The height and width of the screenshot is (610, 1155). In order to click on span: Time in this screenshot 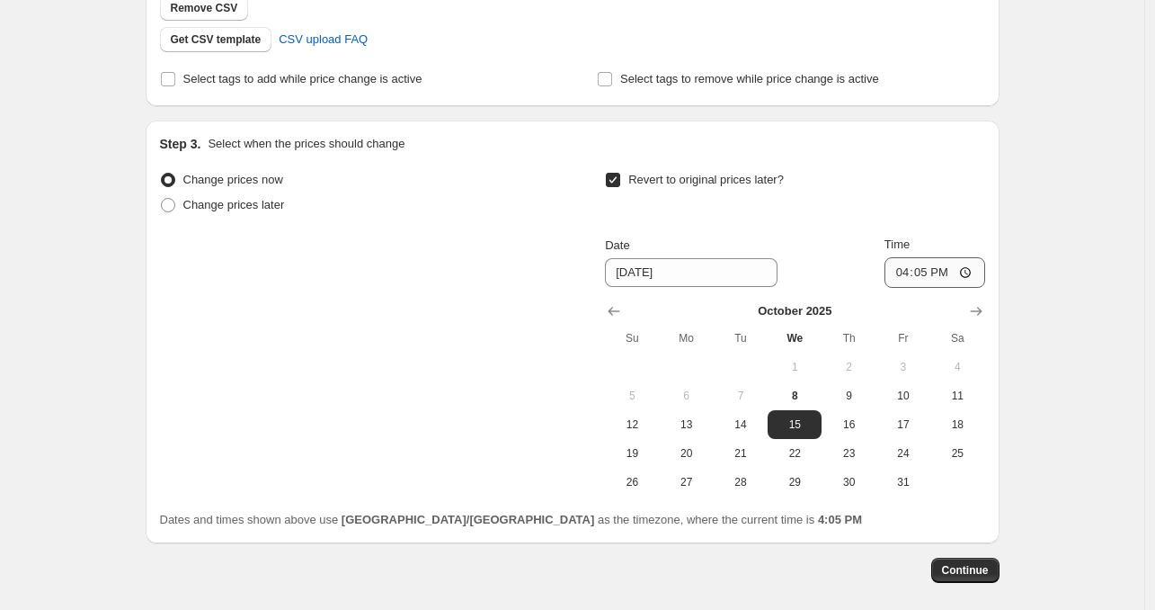, I will do `click(897, 244)`.